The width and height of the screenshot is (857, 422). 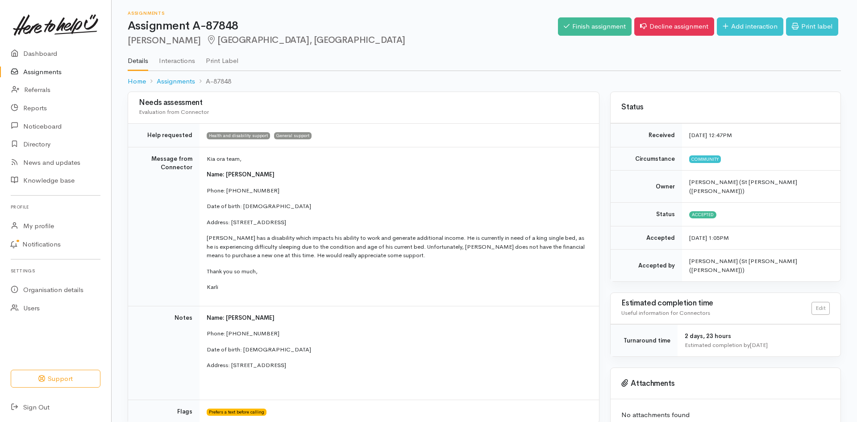 What do you see at coordinates (222, 58) in the screenshot?
I see `a: Print Label` at bounding box center [222, 58].